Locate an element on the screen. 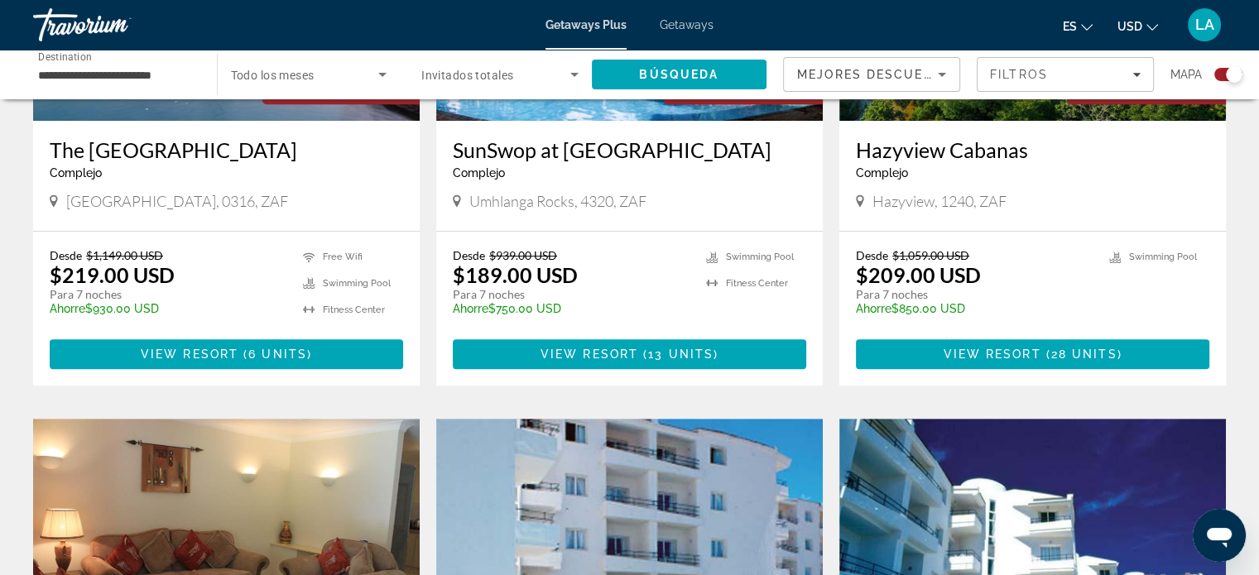 The width and height of the screenshot is (1259, 575). a: Getaways Plus is located at coordinates (586, 25).